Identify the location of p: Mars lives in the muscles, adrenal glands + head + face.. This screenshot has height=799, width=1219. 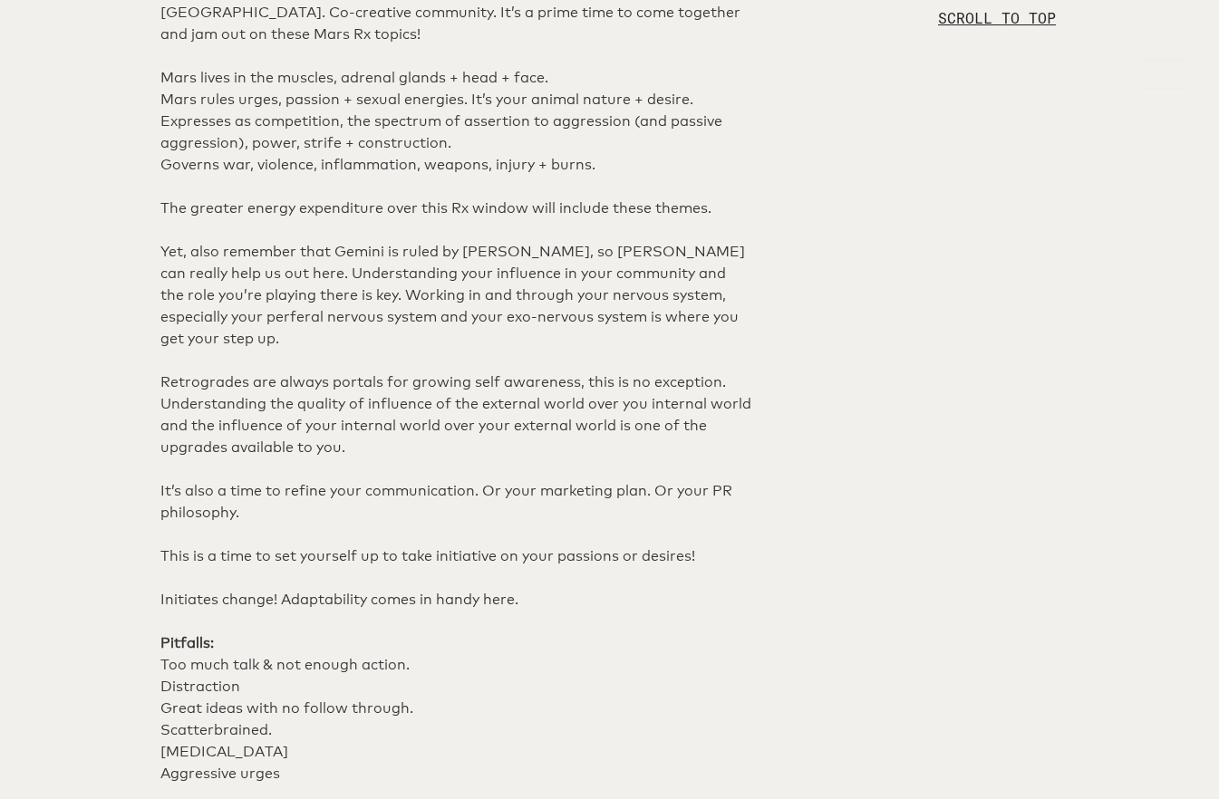
(456, 78).